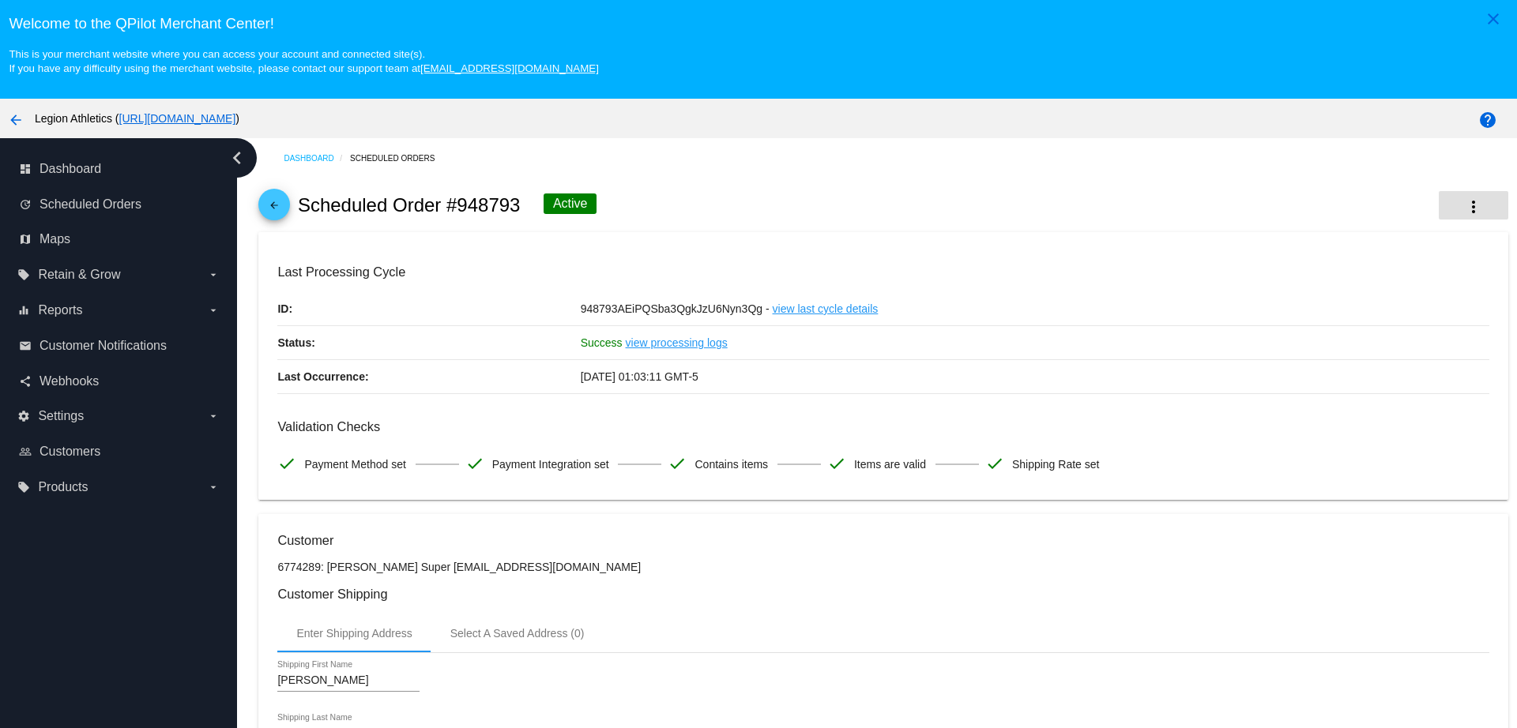 The image size is (1517, 728). What do you see at coordinates (25, 346) in the screenshot?
I see `i: email` at bounding box center [25, 346].